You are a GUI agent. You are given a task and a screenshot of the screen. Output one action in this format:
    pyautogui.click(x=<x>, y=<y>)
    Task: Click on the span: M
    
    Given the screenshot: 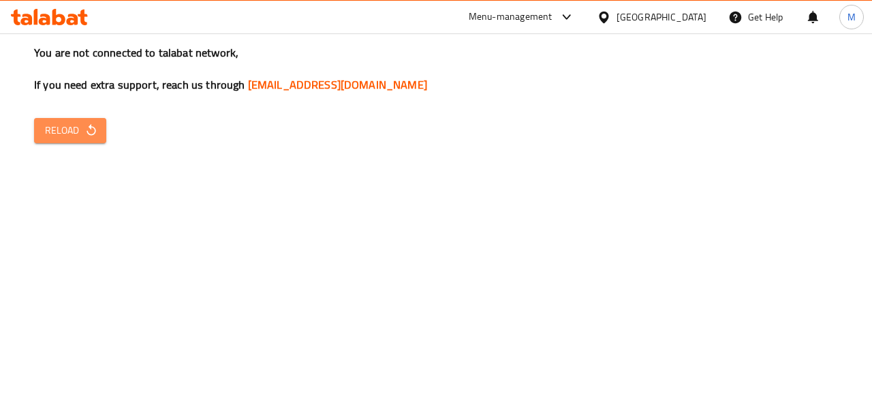 What is the action you would take?
    pyautogui.click(x=852, y=17)
    